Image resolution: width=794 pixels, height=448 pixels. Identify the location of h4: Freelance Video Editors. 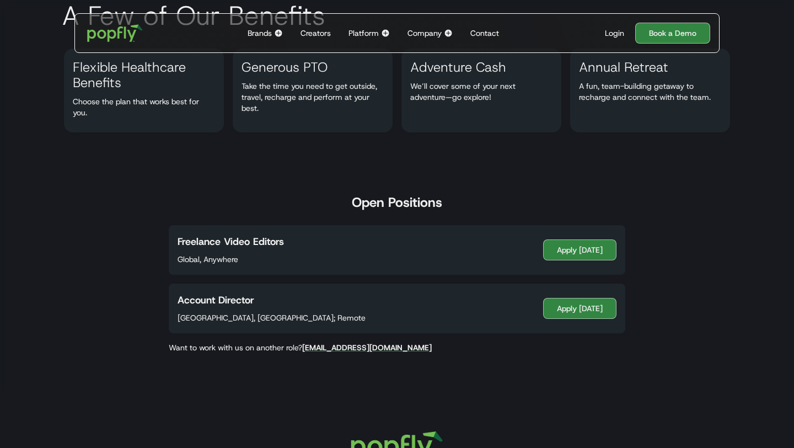
(230, 241).